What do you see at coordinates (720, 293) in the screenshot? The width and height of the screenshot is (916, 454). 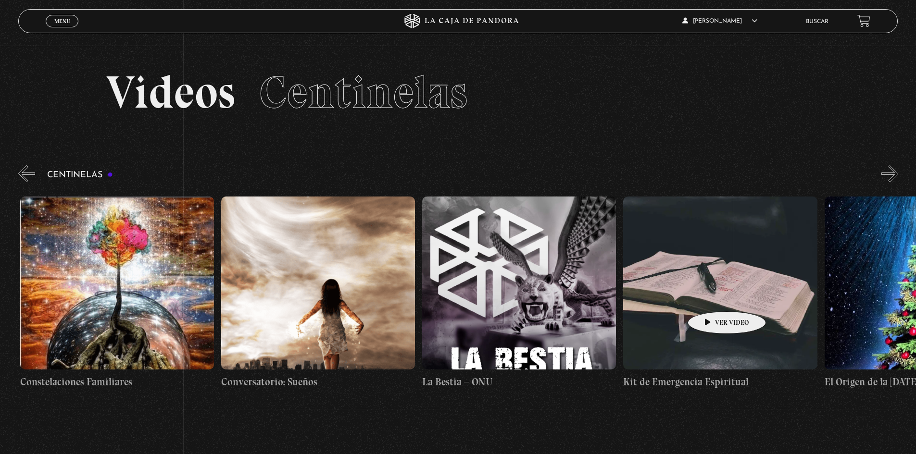 I see `a: Kit de Emergencia Espiritual` at bounding box center [720, 293].